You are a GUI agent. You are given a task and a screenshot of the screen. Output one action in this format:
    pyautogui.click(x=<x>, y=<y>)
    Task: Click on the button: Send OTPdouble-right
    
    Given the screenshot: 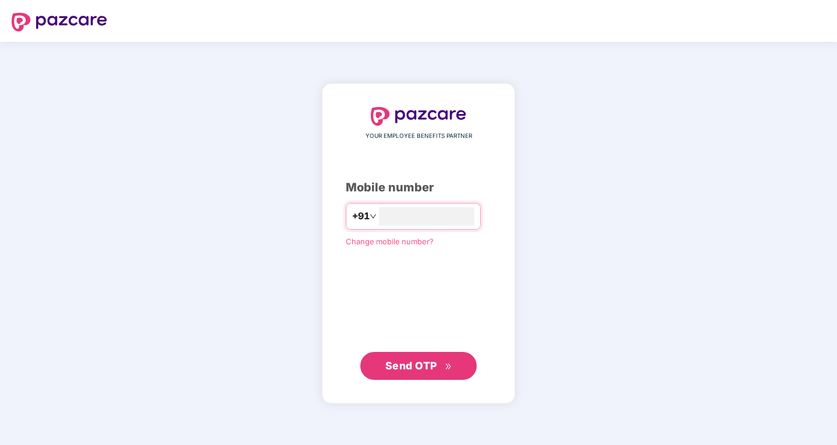 What is the action you would take?
    pyautogui.click(x=418, y=366)
    